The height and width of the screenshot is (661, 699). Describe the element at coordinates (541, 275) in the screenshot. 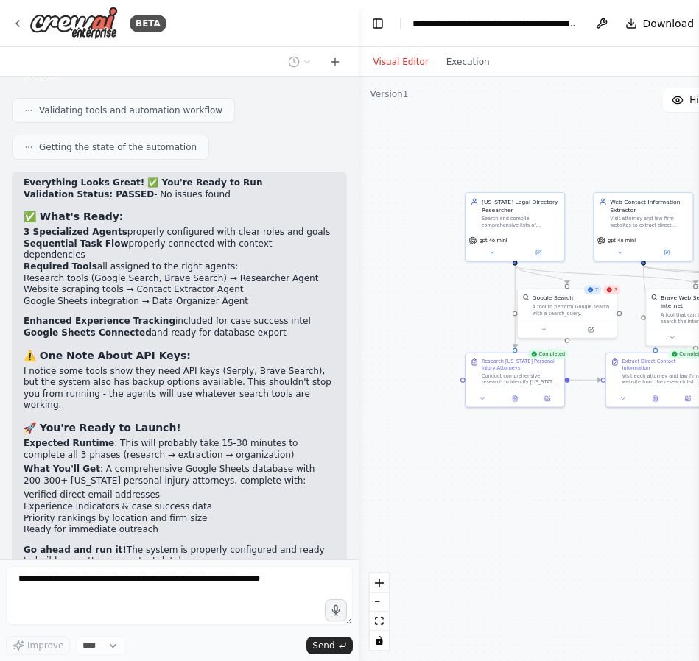

I see `g: Edge from 4ee6f946-741d-4b1c-8e34-54860bf8cb82 to b1ad264e-dec0-4b4a-9f8d-b8f5f8ebe070` at that location.